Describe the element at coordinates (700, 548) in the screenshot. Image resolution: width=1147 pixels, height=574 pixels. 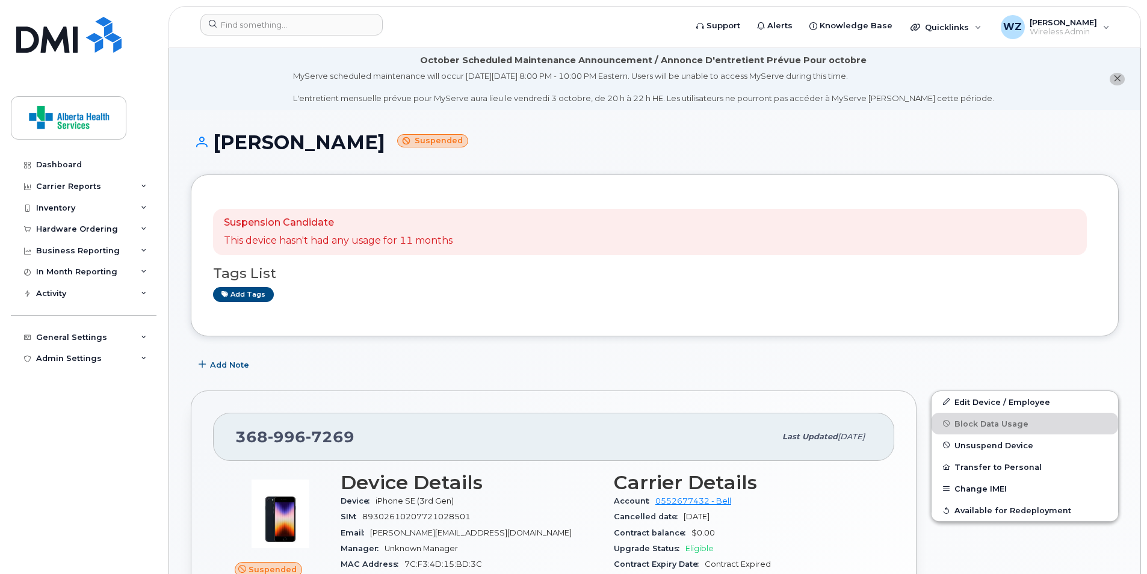
I see `span: Eligible` at that location.